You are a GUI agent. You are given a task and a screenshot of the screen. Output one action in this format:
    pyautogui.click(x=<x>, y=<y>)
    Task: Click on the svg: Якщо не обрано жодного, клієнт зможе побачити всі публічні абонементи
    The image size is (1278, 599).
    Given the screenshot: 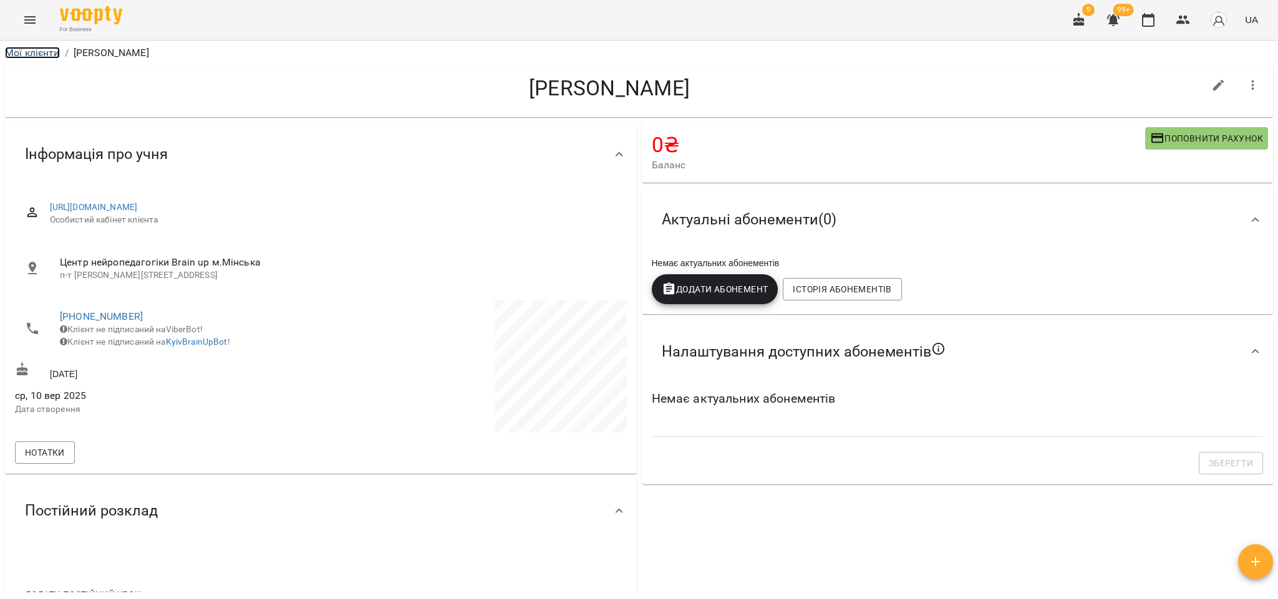 What is the action you would take?
    pyautogui.click(x=938, y=349)
    